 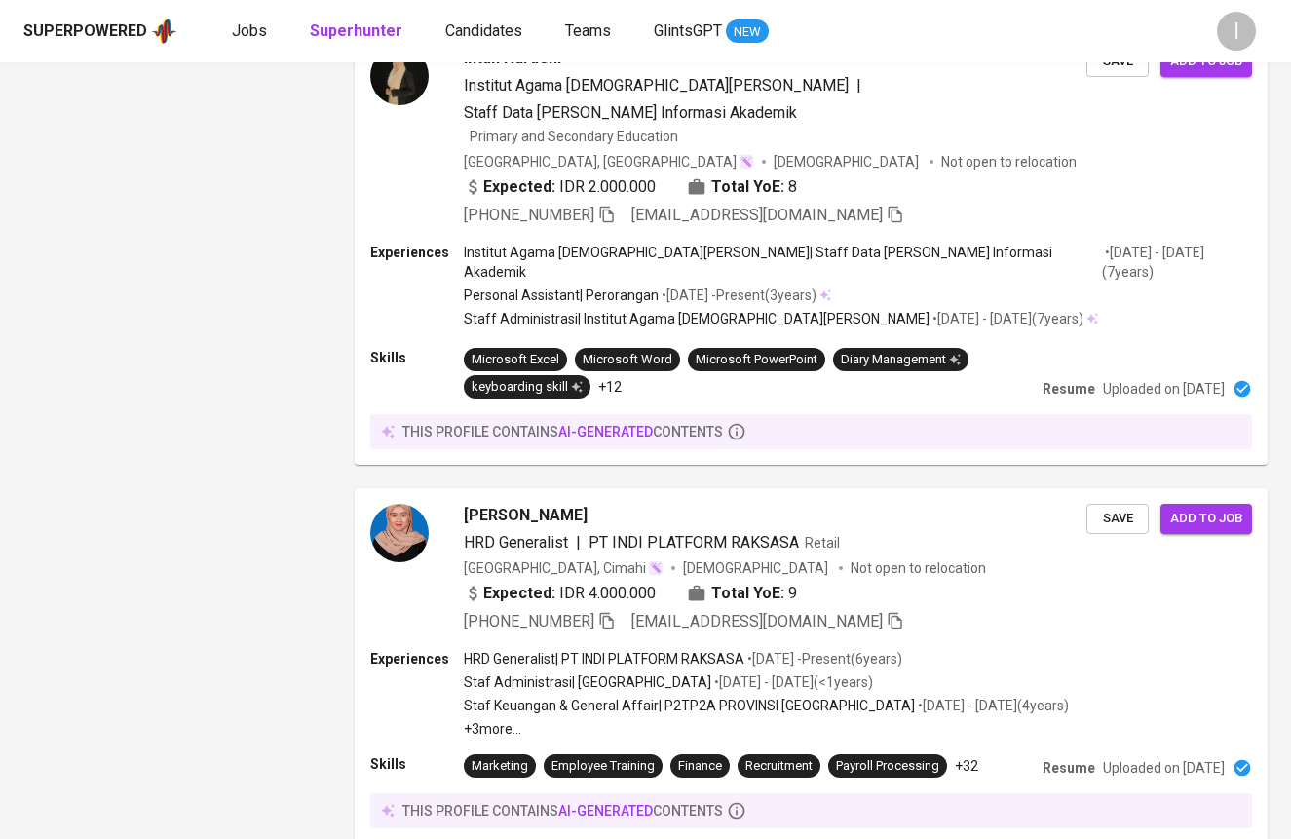 I want to click on span: PT INDI PLATFORM RAKSASA, so click(x=693, y=542).